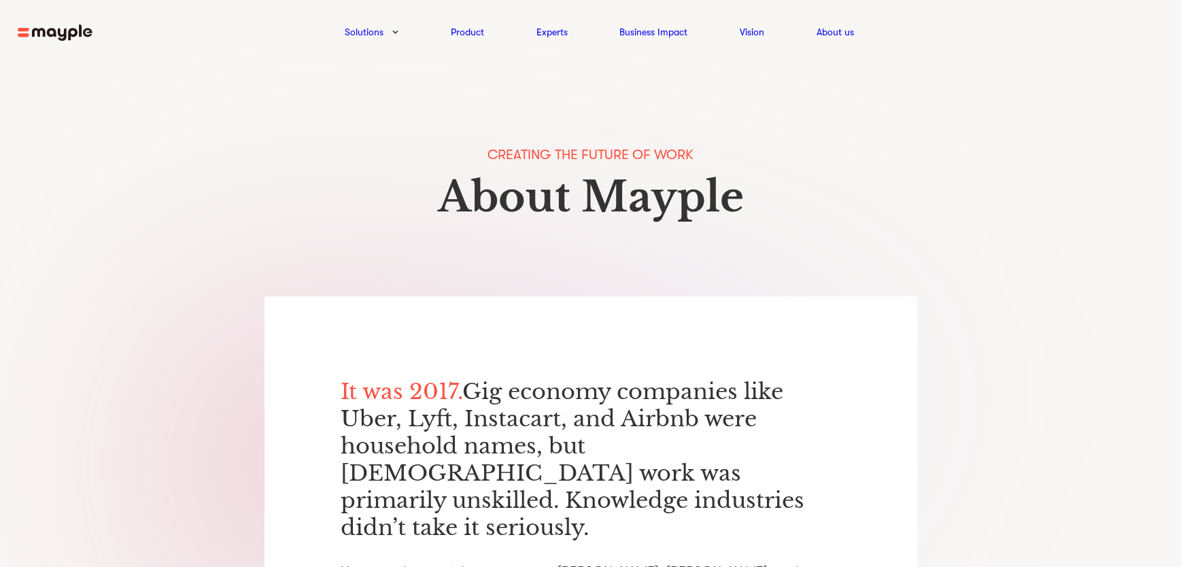  What do you see at coordinates (835, 32) in the screenshot?
I see `a: About us` at bounding box center [835, 32].